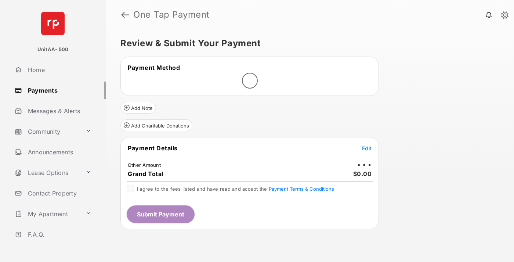 The image size is (514, 262). I want to click on span: Payment Method, so click(154, 68).